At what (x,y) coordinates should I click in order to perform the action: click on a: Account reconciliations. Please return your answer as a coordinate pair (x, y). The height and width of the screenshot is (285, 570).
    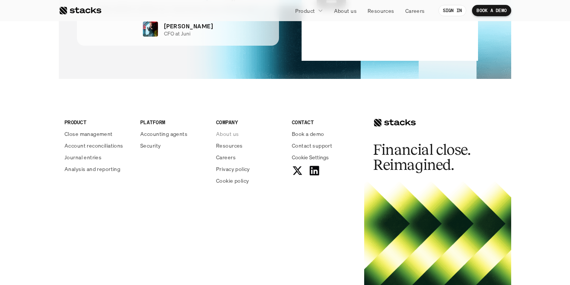
    Looking at the image, I should click on (98, 145).